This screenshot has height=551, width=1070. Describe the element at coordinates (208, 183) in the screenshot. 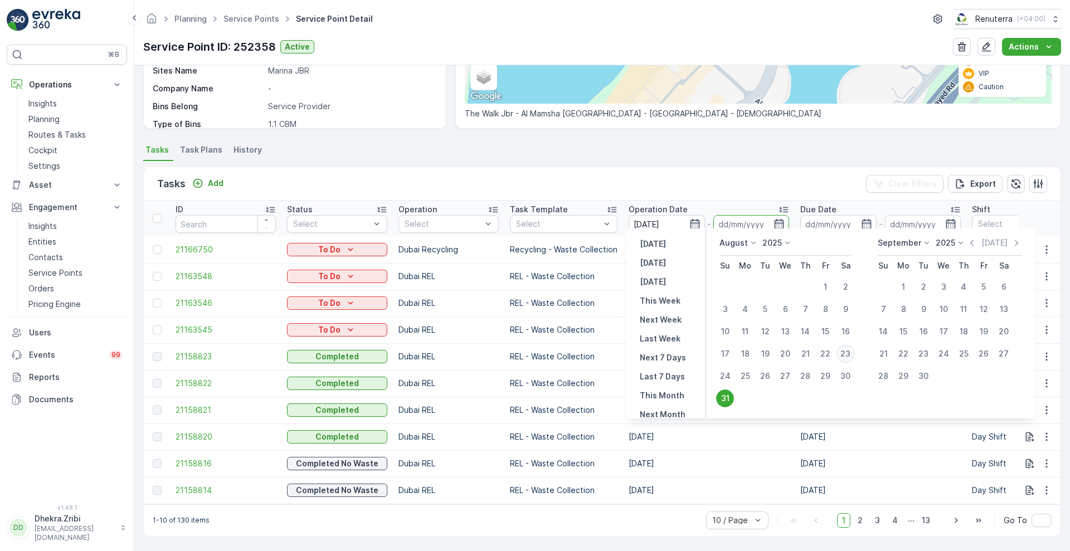

I see `button: Add` at that location.